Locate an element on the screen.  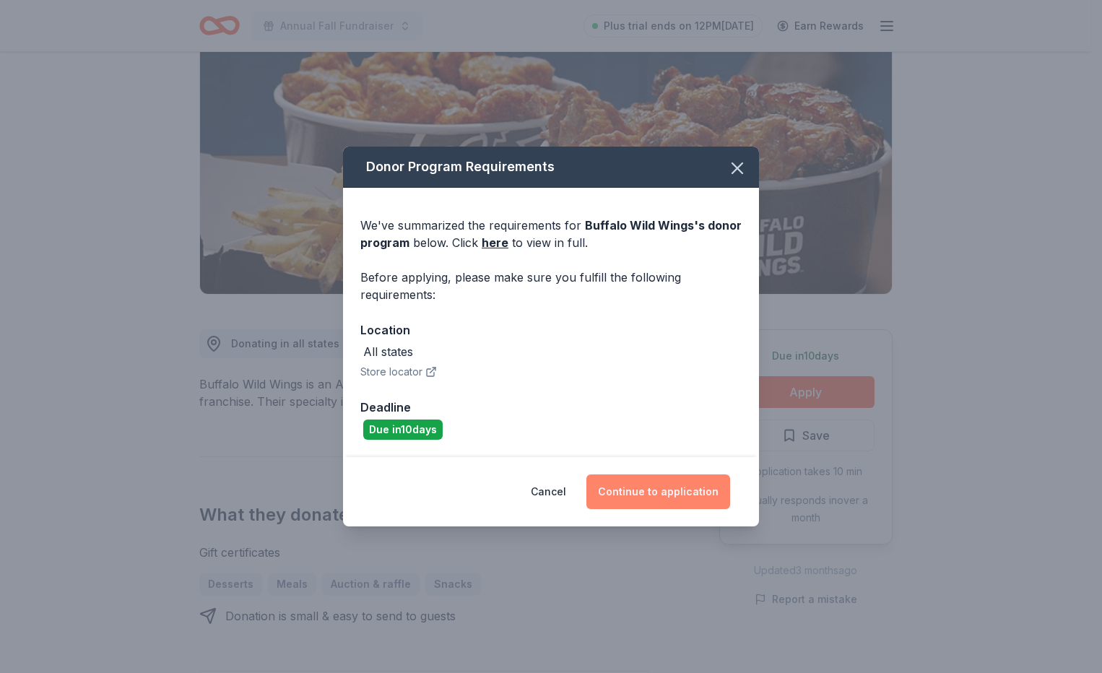
div: Before applying, please make sure you fulfill the following requirements: is located at coordinates (551, 286).